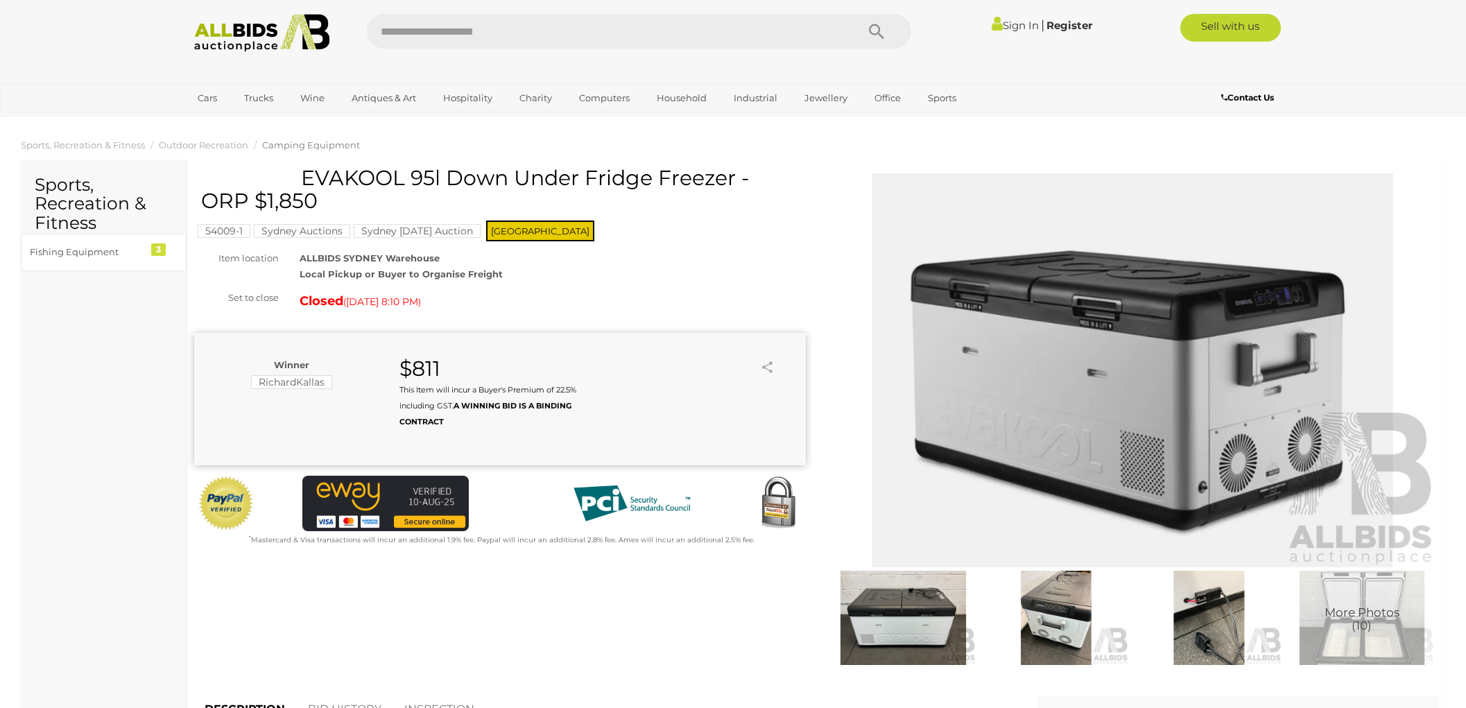 This screenshot has height=708, width=1466. I want to click on a: Fishing Equipment 3, so click(103, 252).